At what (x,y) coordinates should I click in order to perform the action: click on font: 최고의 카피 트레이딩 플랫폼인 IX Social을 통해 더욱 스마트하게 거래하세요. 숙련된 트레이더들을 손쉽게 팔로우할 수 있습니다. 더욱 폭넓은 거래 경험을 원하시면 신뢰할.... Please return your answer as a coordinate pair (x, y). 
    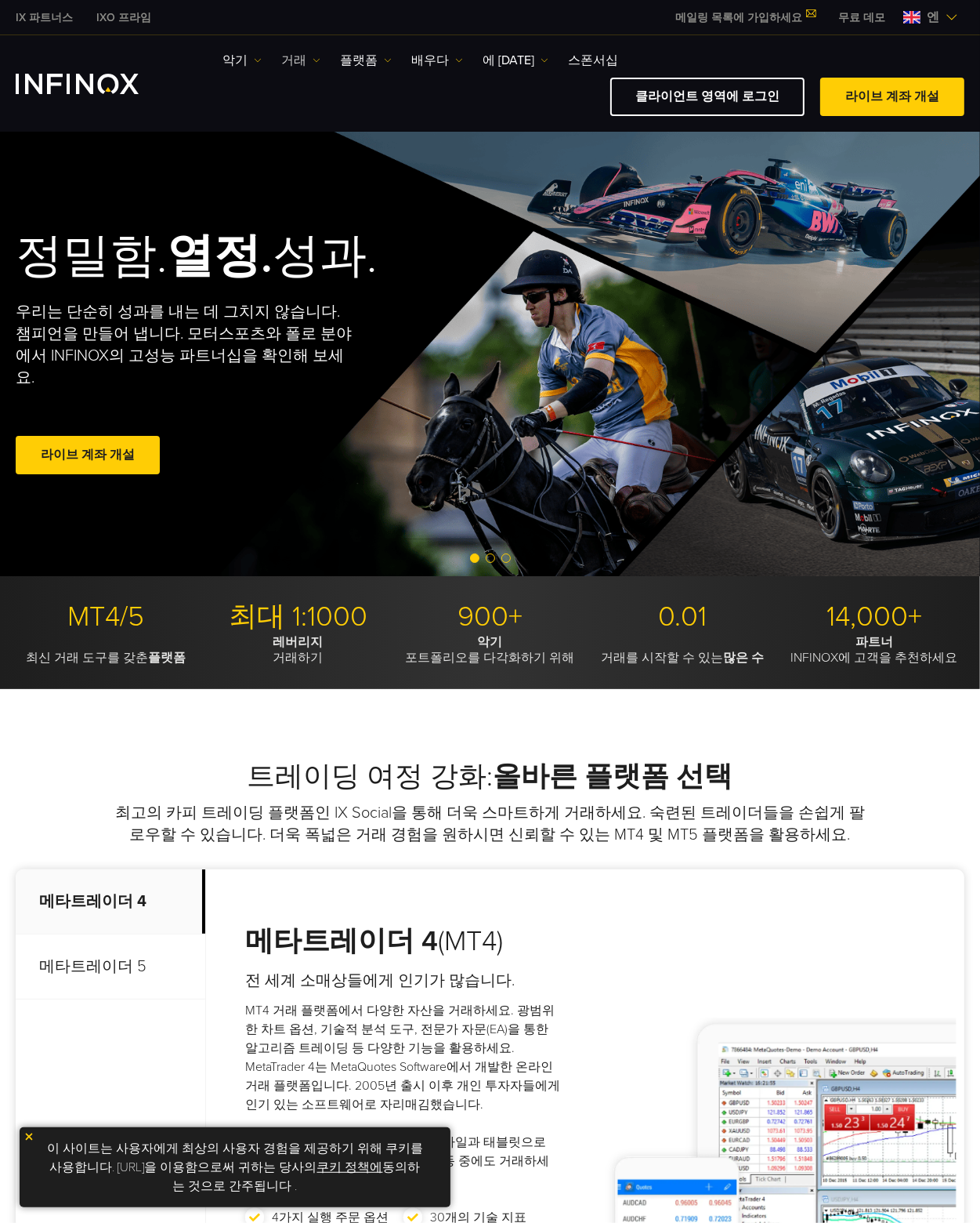
    Looking at the image, I should click on (490, 824).